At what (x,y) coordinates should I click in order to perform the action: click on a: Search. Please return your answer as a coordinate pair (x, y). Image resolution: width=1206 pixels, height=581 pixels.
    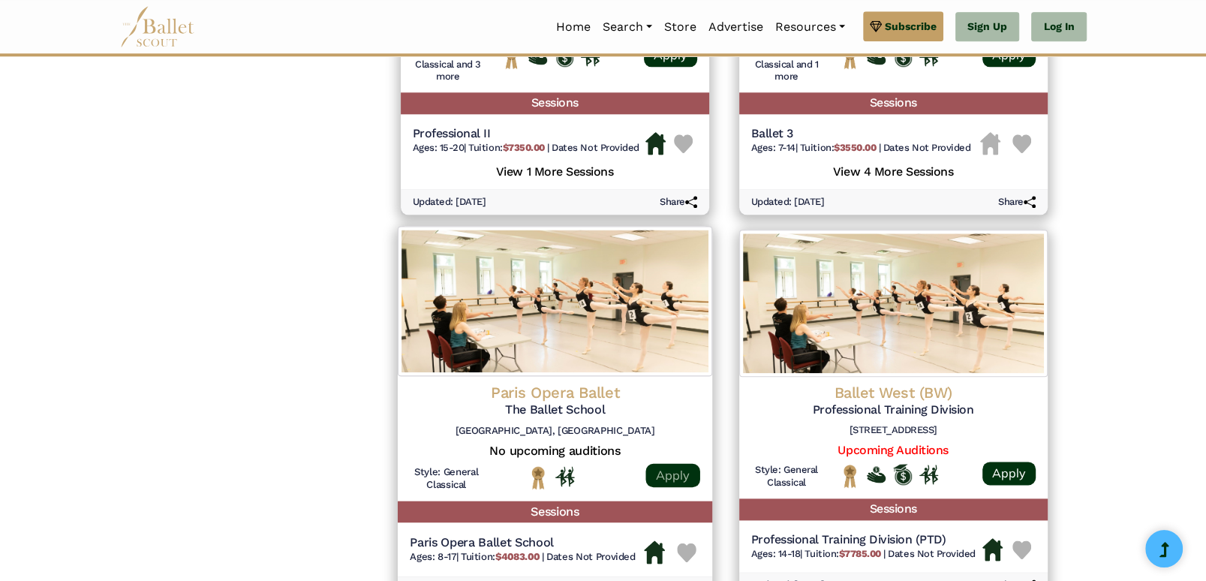
    Looking at the image, I should click on (627, 27).